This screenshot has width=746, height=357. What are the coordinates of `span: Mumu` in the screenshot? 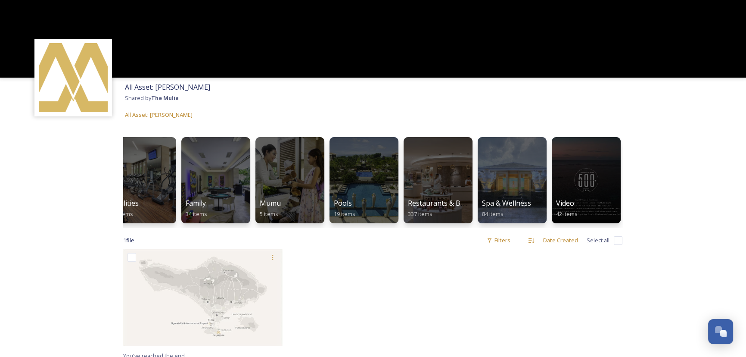 It's located at (270, 203).